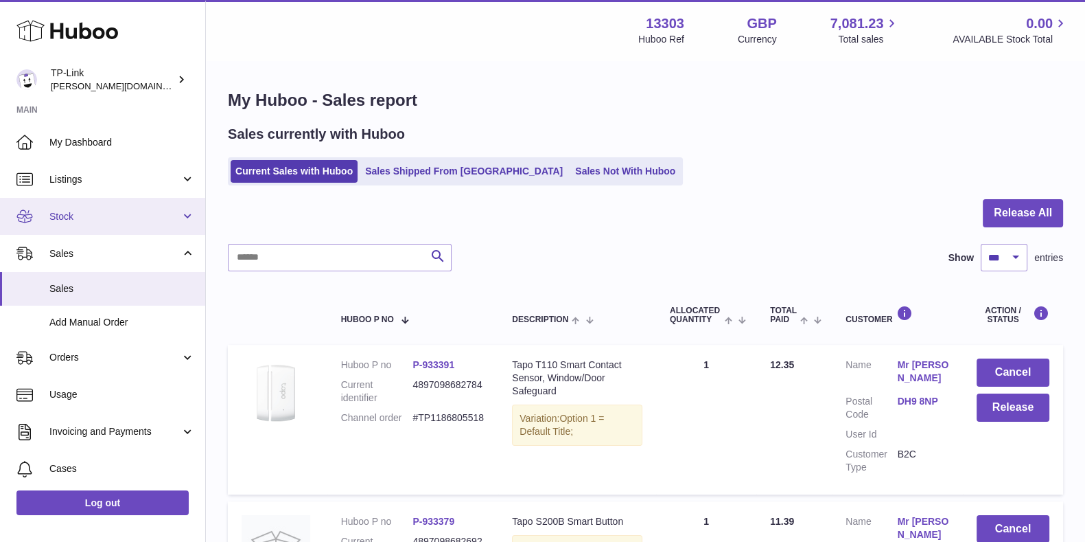  I want to click on span: Stock, so click(115, 216).